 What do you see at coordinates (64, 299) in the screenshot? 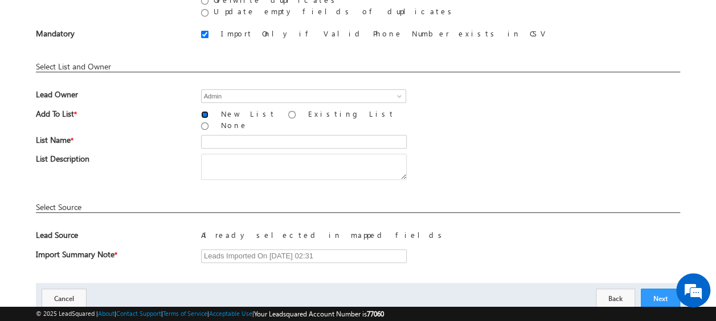
I see `button: Cancel` at bounding box center [64, 299].